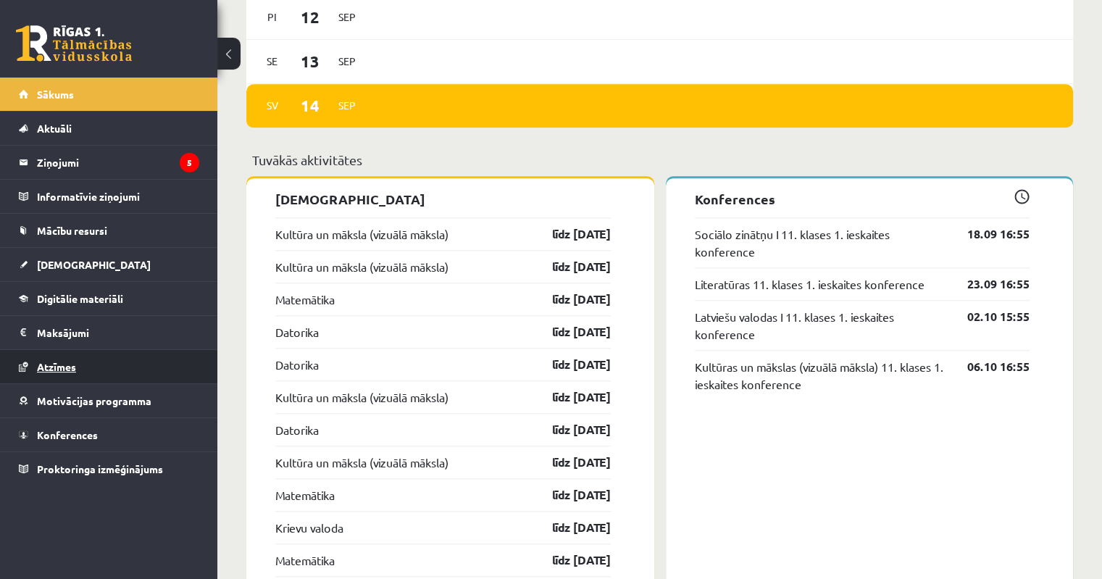  What do you see at coordinates (820, 375) in the screenshot?
I see `a: Kultūras un mākslas (vizuālā māksla) 11. klases 1. ieskaites konference` at bounding box center [820, 375].